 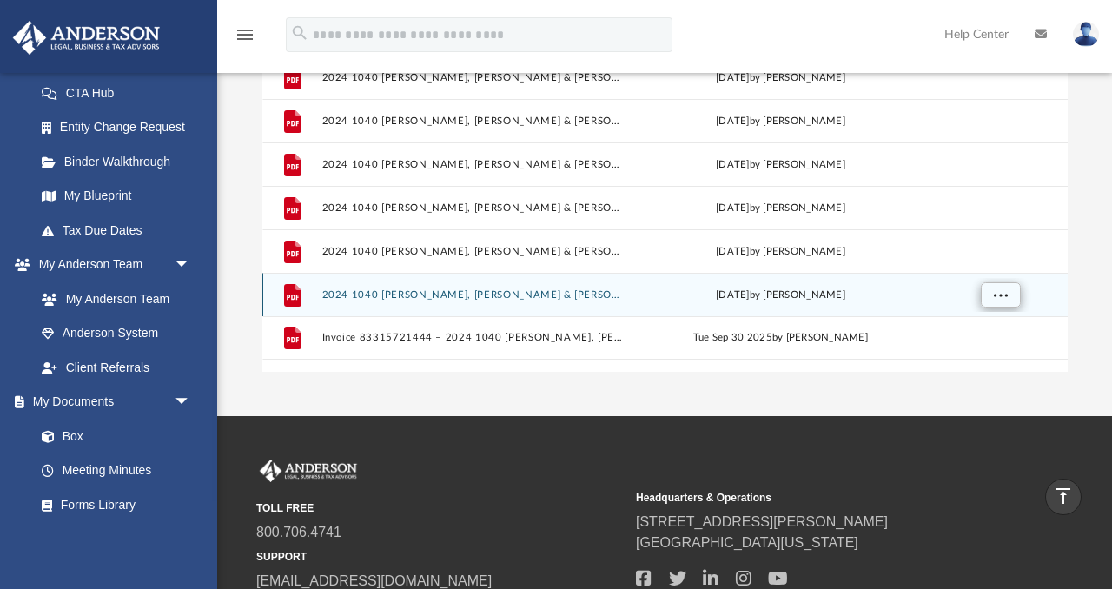 I want to click on a: 800.706.4741, so click(x=299, y=532).